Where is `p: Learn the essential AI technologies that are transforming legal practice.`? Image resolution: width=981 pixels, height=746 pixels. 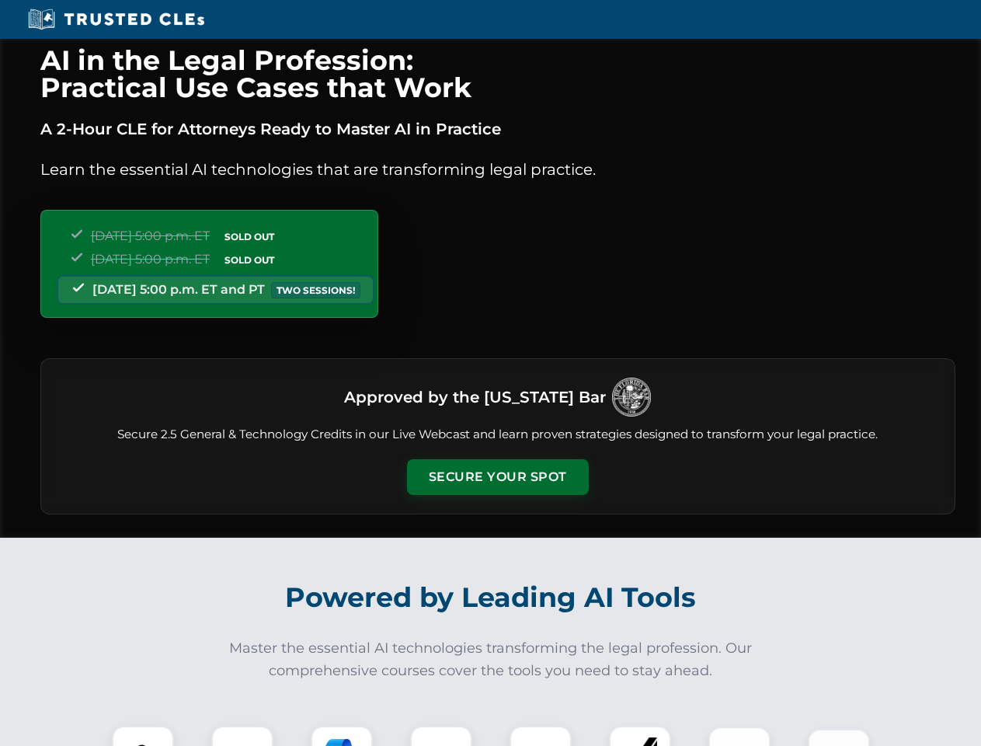
p: Learn the essential AI technologies that are transforming legal practice. is located at coordinates (498, 169).